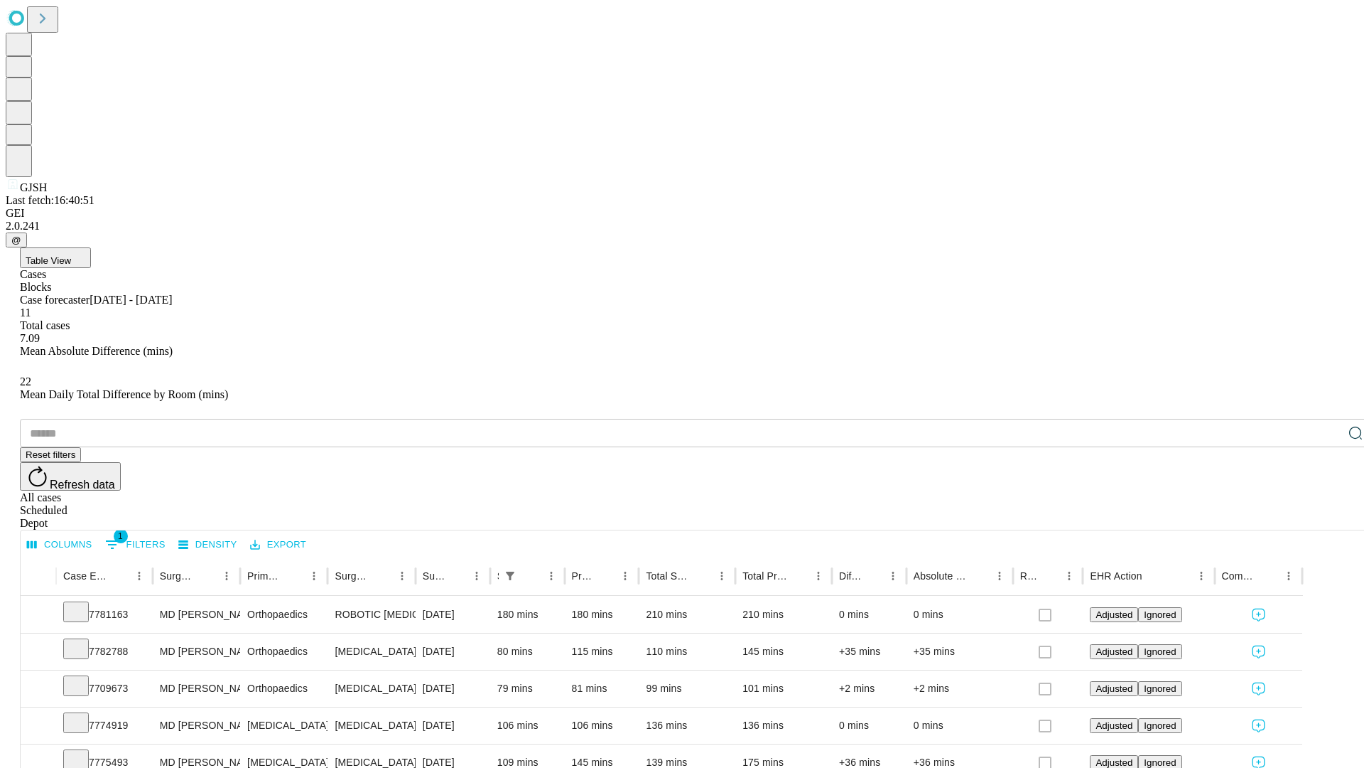 The width and height of the screenshot is (1364, 768). I want to click on div: Primary Service, so click(265, 576).